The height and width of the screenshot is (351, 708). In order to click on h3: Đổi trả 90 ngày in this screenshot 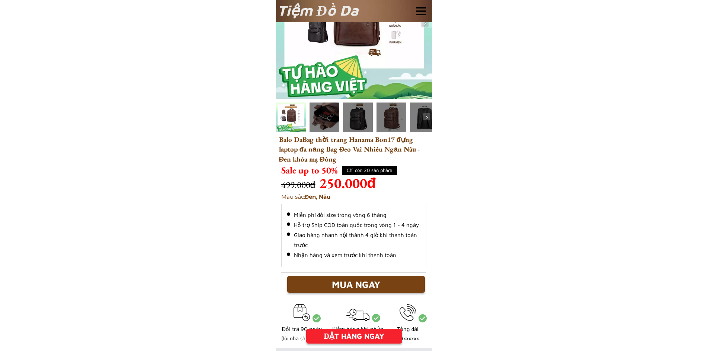, I will do `click(302, 329)`.